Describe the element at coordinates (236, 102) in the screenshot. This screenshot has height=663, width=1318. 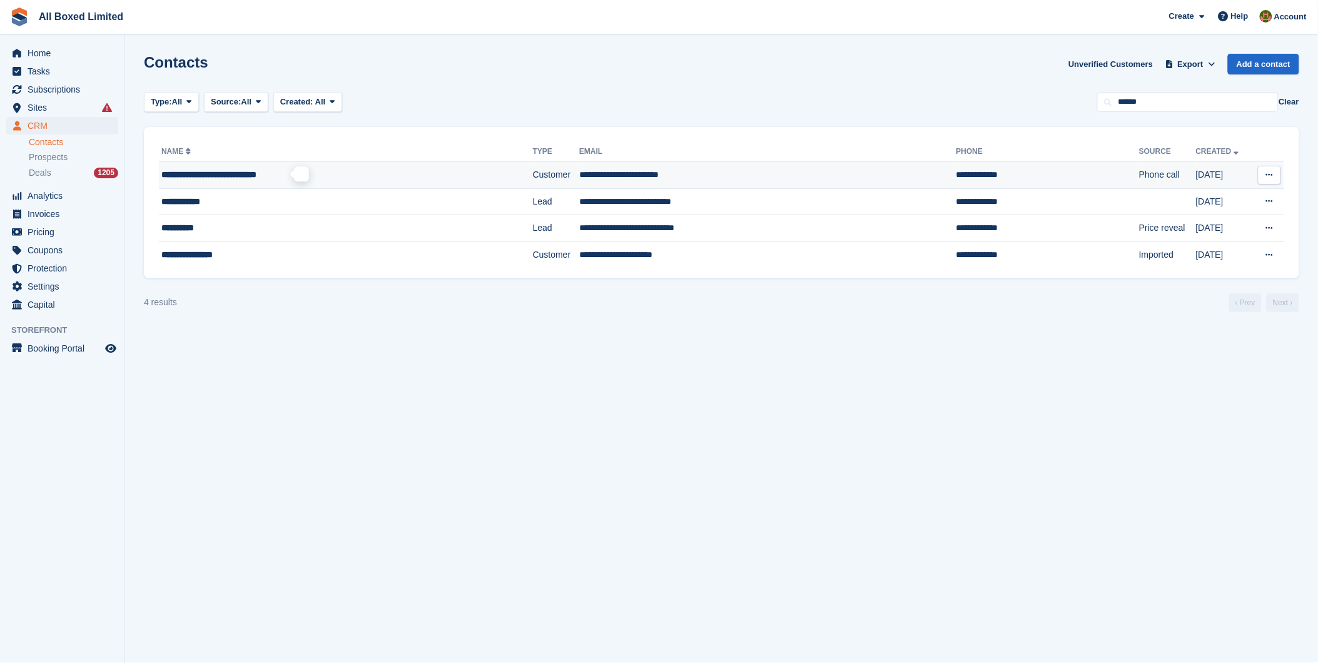
I see `button: Source: All` at that location.